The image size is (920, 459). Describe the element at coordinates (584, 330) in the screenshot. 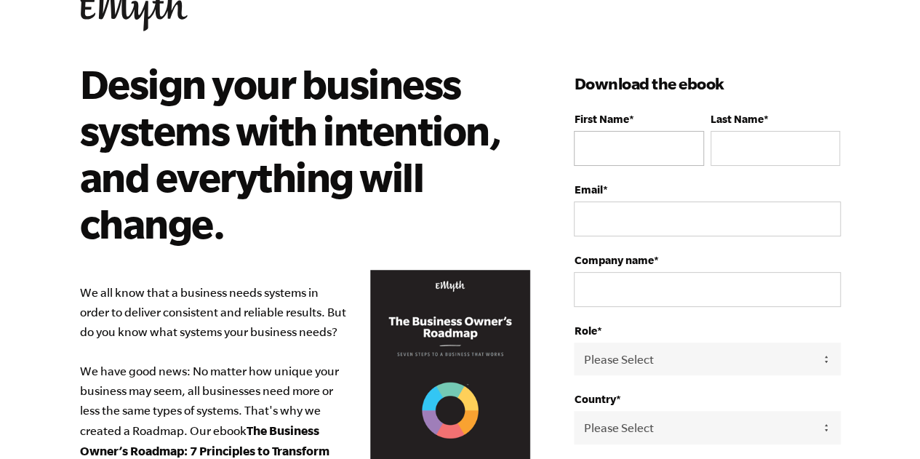

I see `span: Role` at that location.